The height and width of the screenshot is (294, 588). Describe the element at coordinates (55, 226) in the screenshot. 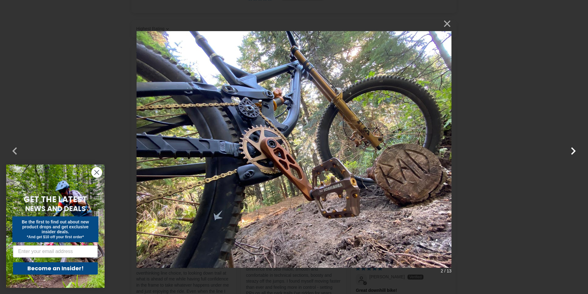

I see `span: Be the first to find out about new product drops and get exclusive insider deals.` at that location.